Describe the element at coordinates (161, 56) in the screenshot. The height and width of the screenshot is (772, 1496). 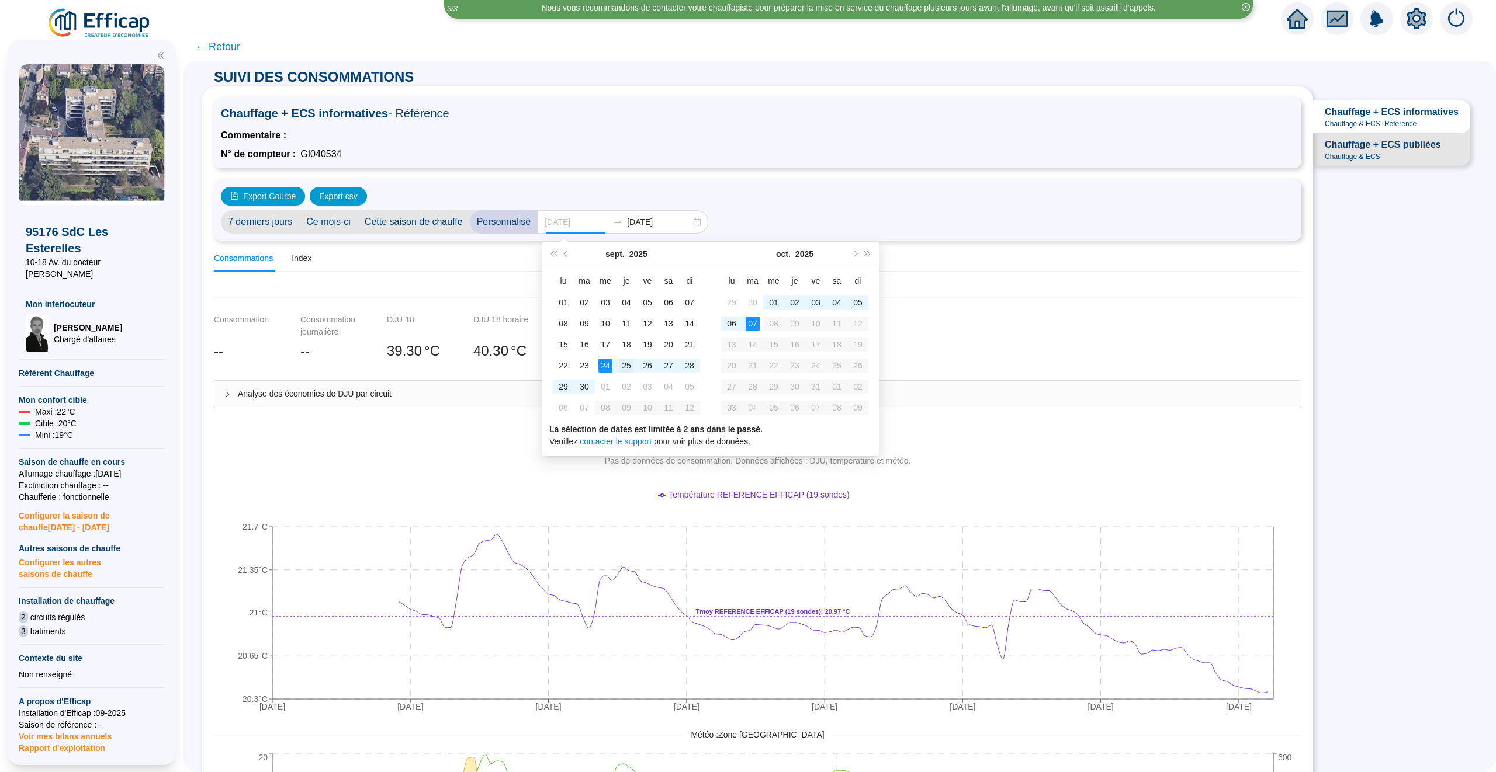
I see `span: double-left` at that location.